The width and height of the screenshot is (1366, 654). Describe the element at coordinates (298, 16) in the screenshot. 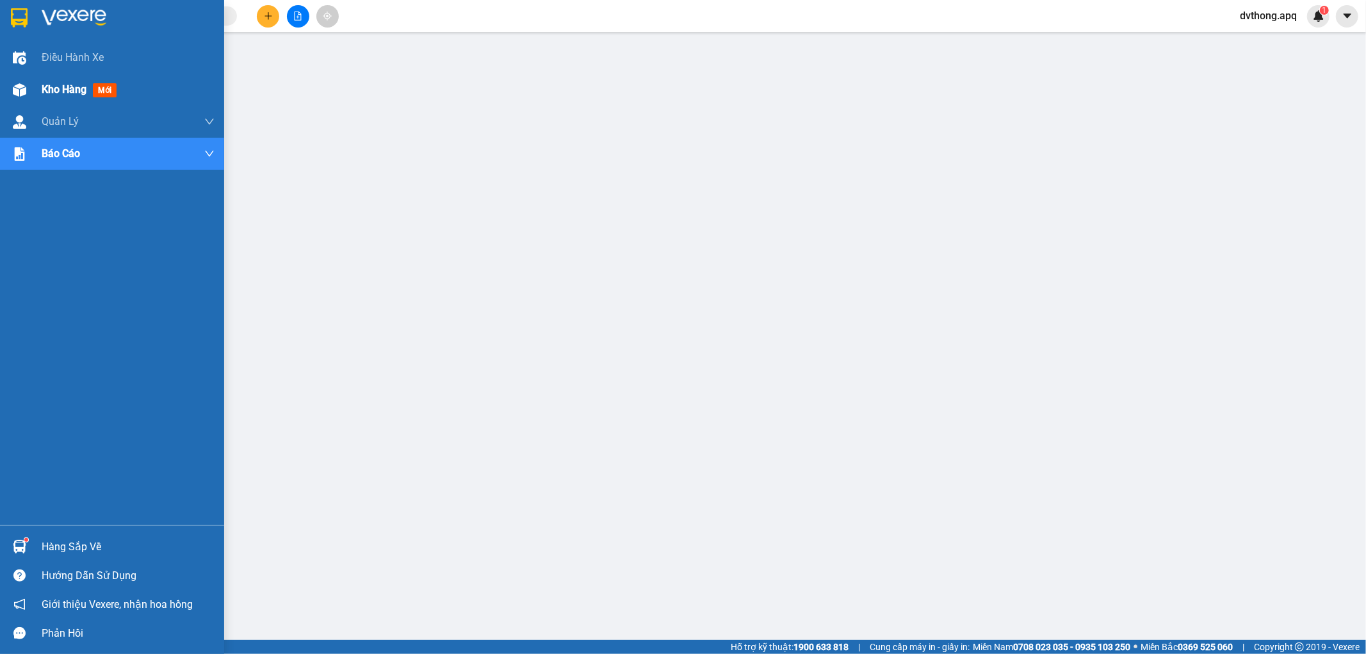

I see `span: file-add` at that location.